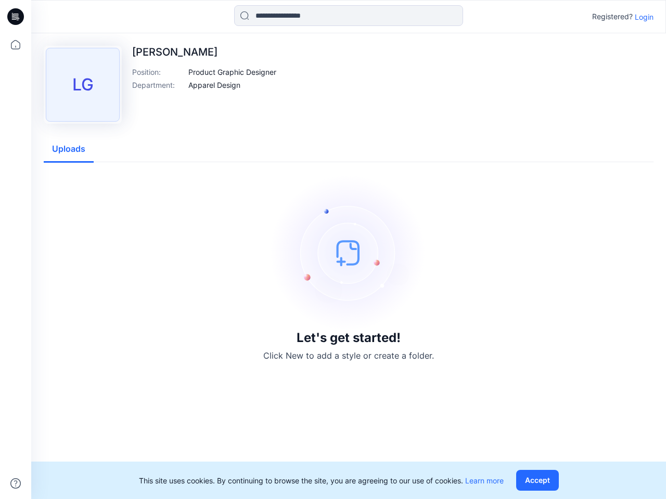  Describe the element at coordinates (348, 253) in the screenshot. I see `img: empty-state-image.svg` at that location.